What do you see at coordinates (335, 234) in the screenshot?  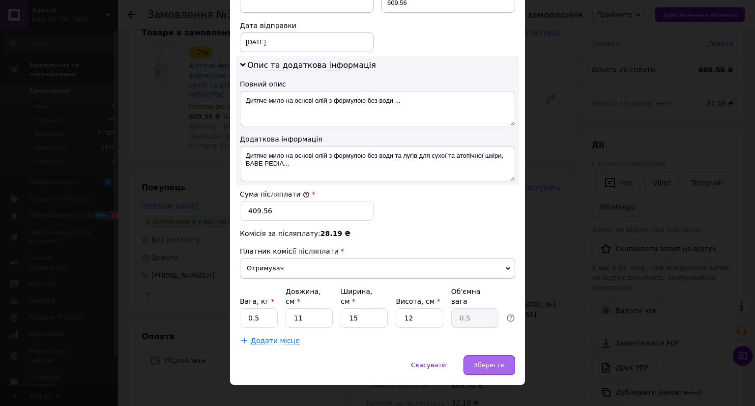 I see `span: 28.19 ₴` at bounding box center [335, 234].